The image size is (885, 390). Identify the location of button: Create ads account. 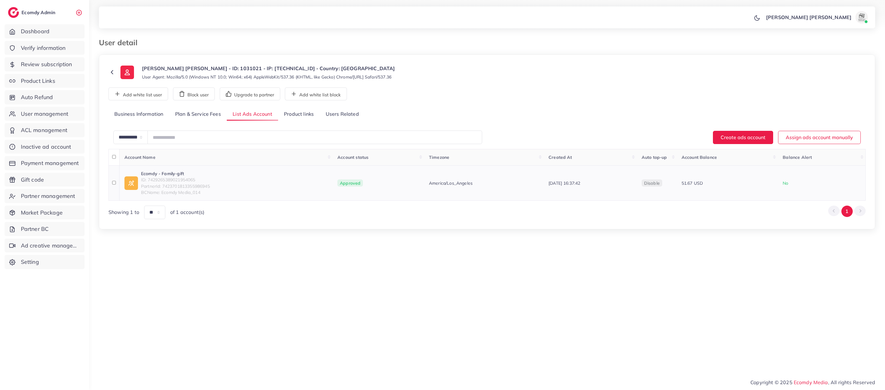
(743, 137).